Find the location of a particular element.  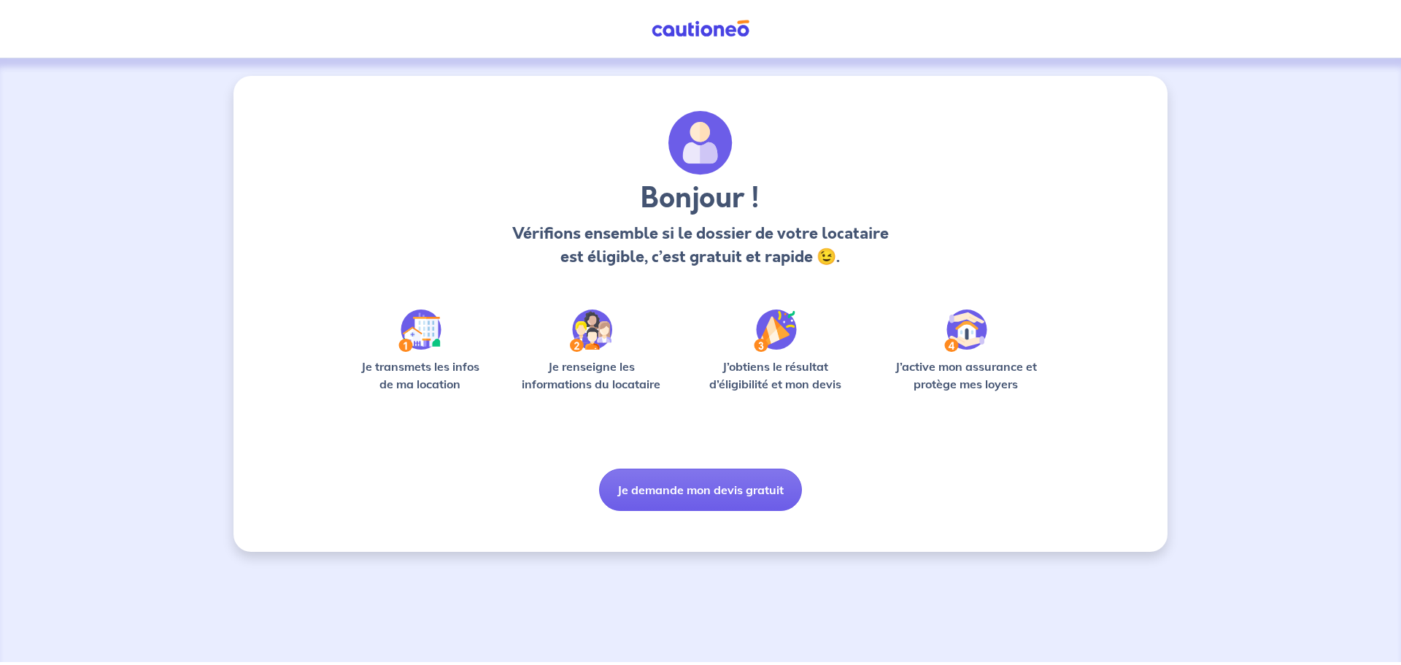

p: J’obtiens le résultat d’éligibilité et mon devis is located at coordinates (776, 375).